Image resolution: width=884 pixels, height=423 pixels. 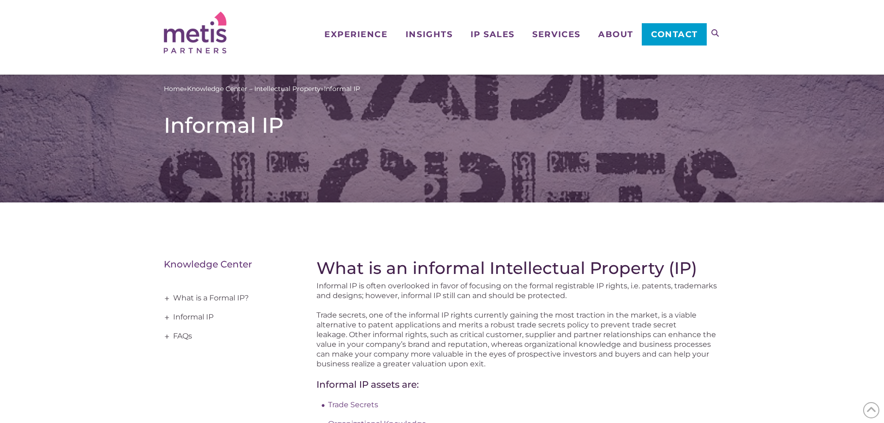 What do you see at coordinates (517, 291) in the screenshot?
I see `span: Informal IP is often overlooked in favor of focusing on the formal registrable IP rights, i.e. pa...` at bounding box center [517, 291].